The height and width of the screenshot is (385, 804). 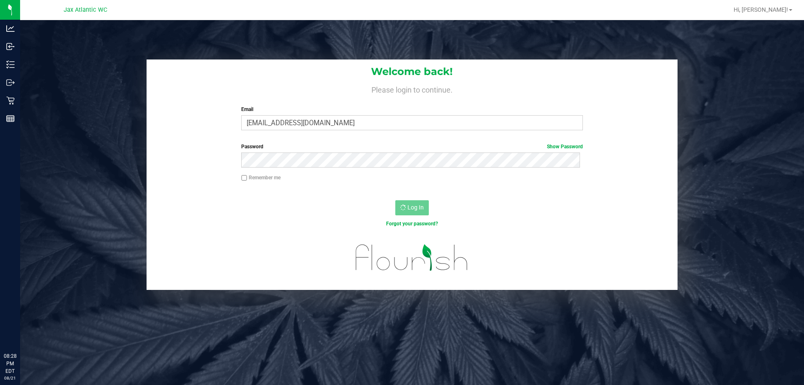 What do you see at coordinates (10, 119) in the screenshot?
I see `inline-svg: Reports` at bounding box center [10, 119].